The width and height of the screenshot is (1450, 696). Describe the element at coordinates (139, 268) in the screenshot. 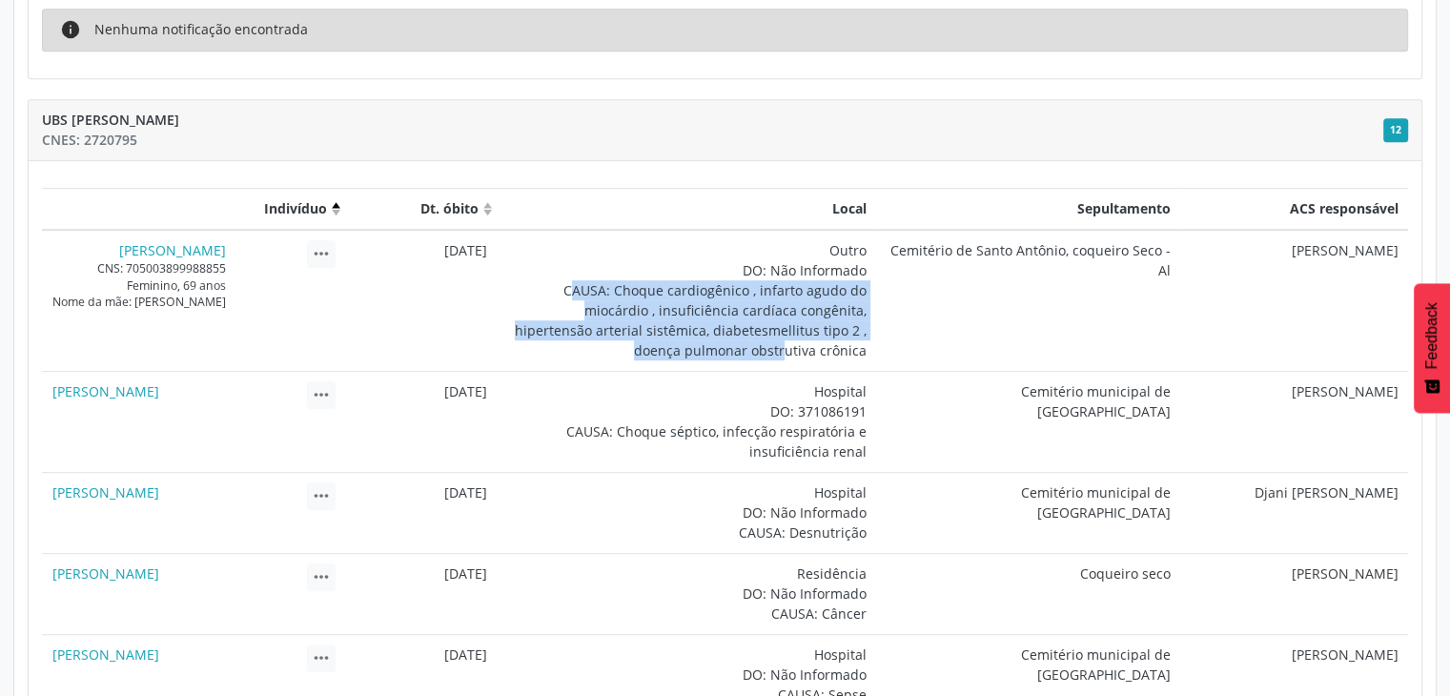

I see `div: CNS: 705003899988855` at that location.